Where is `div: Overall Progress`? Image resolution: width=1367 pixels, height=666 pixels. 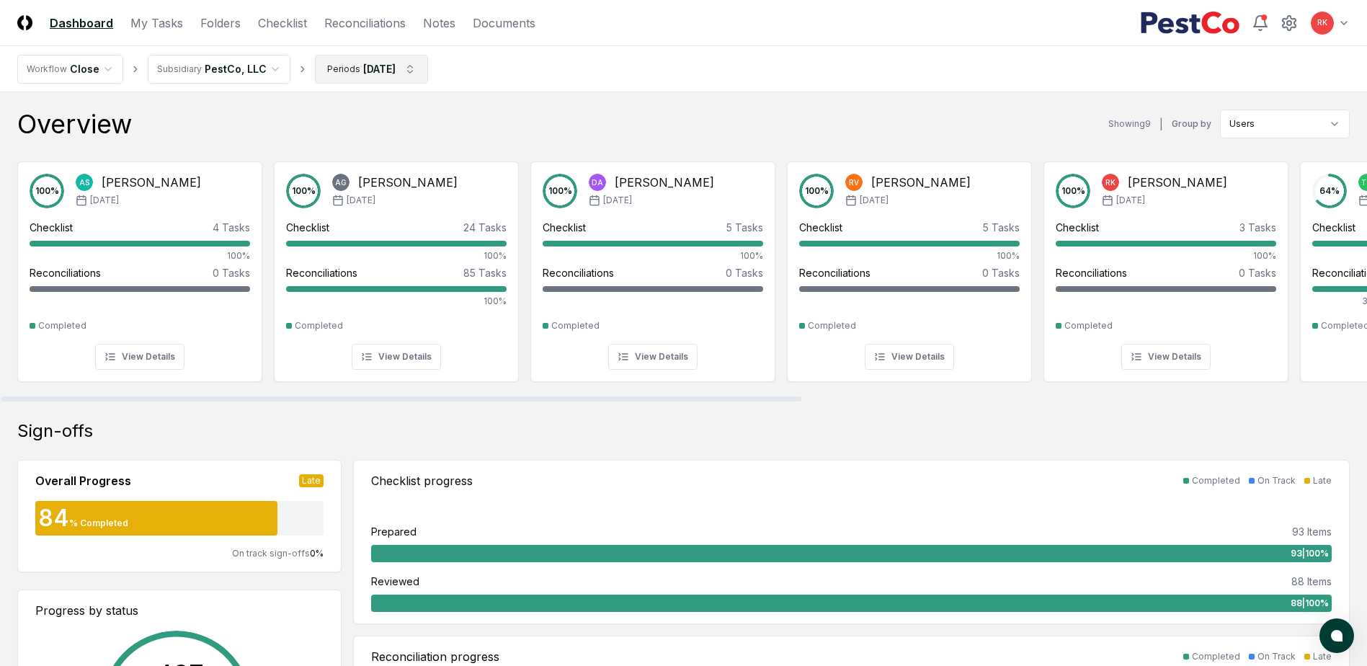 div: Overall Progress is located at coordinates (83, 481).